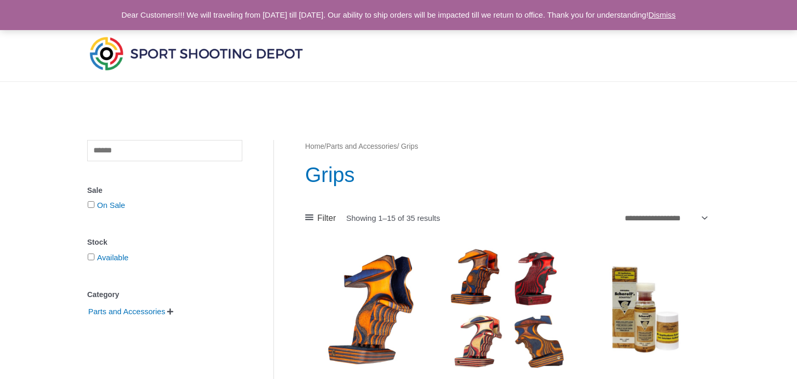 The height and width of the screenshot is (379, 797). I want to click on input: On Sale, so click(91, 204).